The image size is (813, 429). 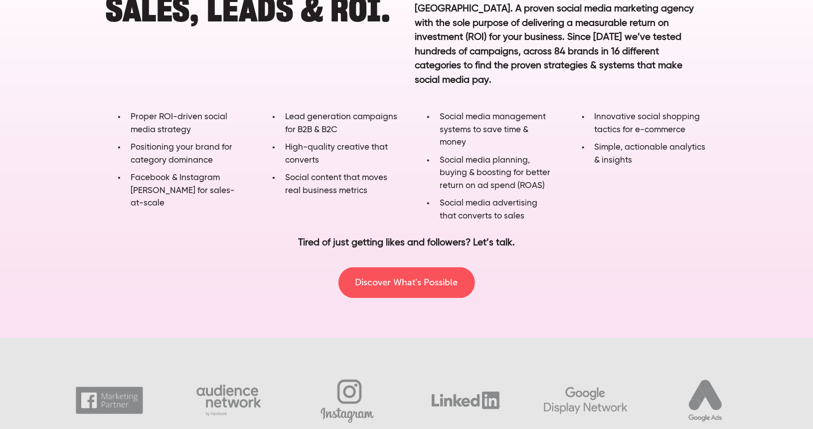 I want to click on span: Positioning your brand for category dominance, so click(x=181, y=154).